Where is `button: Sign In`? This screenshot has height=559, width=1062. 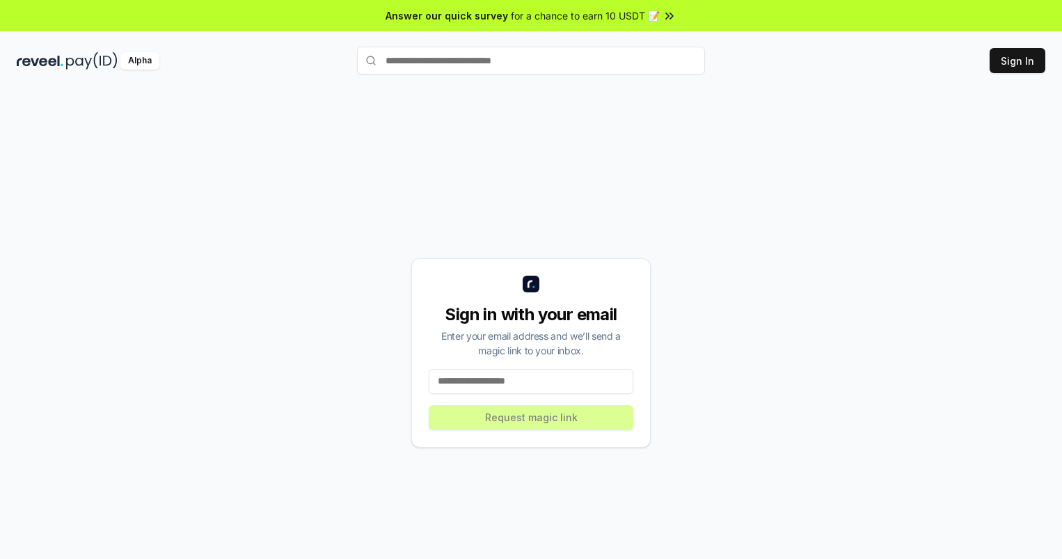 button: Sign In is located at coordinates (1017, 61).